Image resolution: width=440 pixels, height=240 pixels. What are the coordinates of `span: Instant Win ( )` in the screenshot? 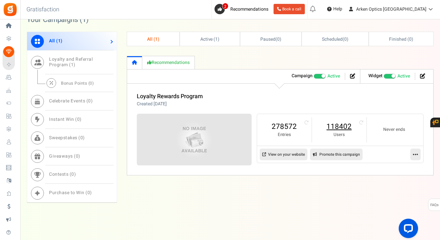 It's located at (65, 119).